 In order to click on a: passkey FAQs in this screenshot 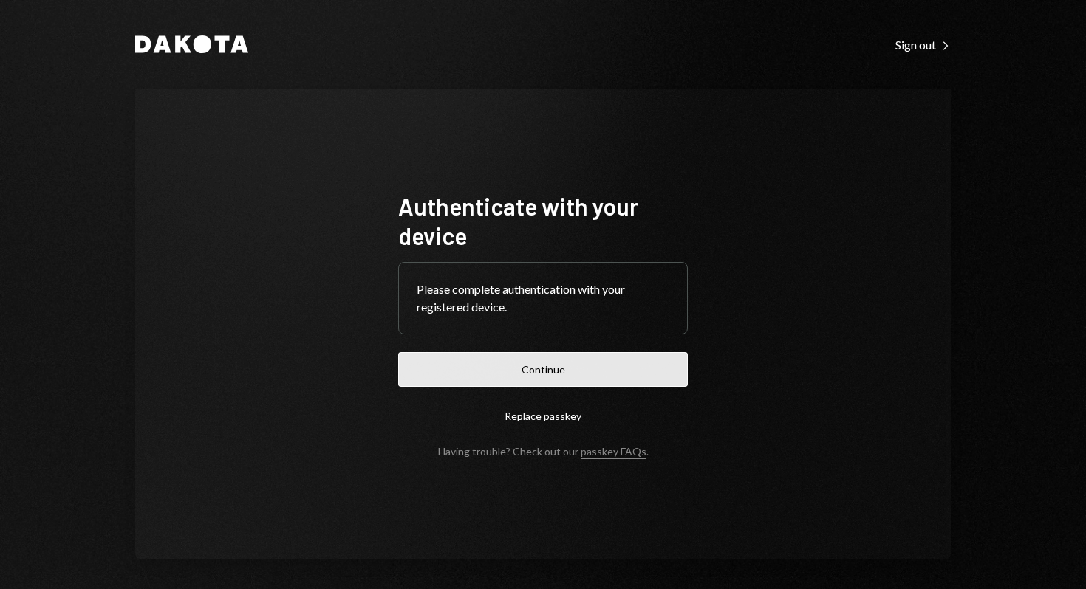, I will do `click(613, 452)`.